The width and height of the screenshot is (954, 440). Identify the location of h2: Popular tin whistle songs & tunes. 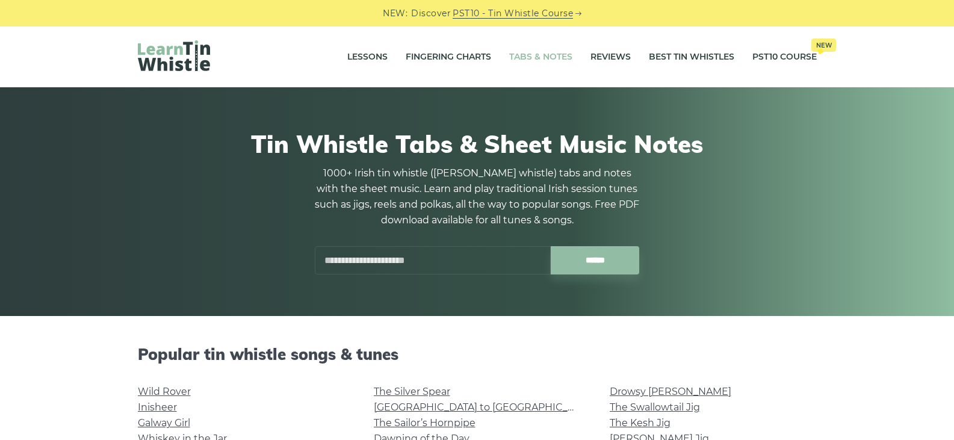
(477, 354).